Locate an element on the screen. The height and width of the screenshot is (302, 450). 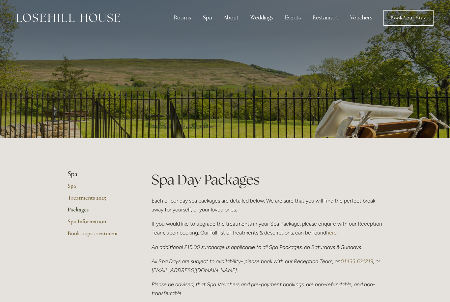
div: Events is located at coordinates (293, 18).